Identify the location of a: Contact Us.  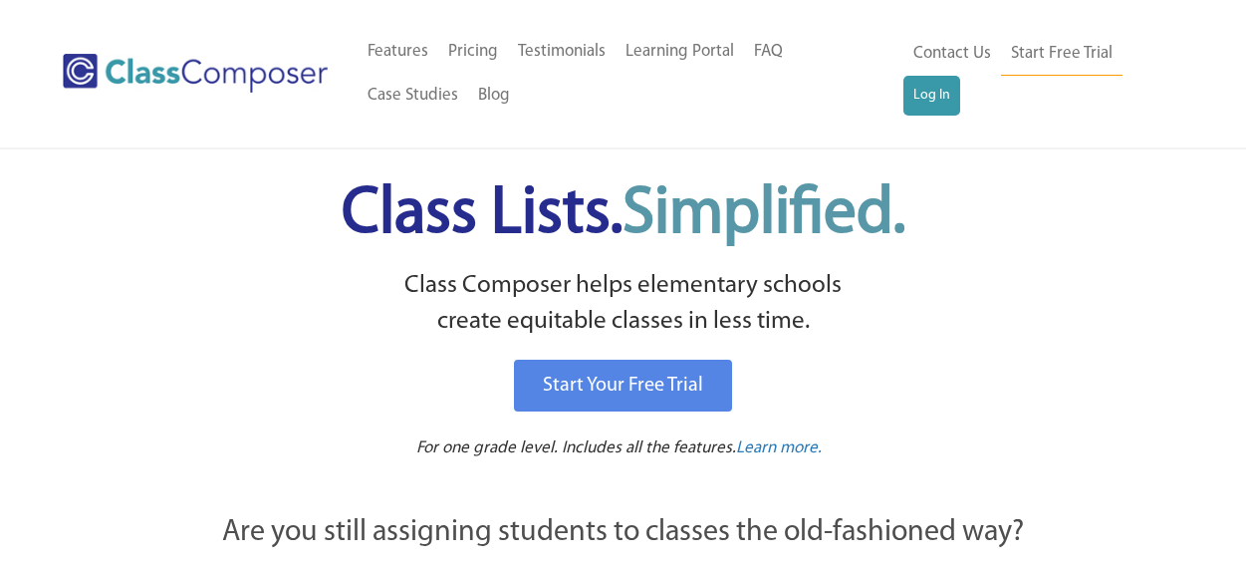
(952, 54).